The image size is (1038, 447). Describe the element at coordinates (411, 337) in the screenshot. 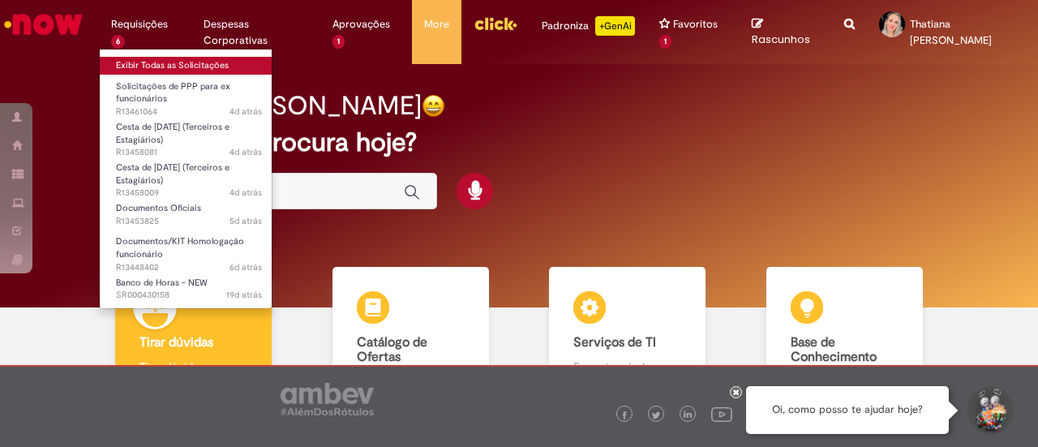

I see `a: Catálogo de Ofertas Abra uma solicitação` at that location.